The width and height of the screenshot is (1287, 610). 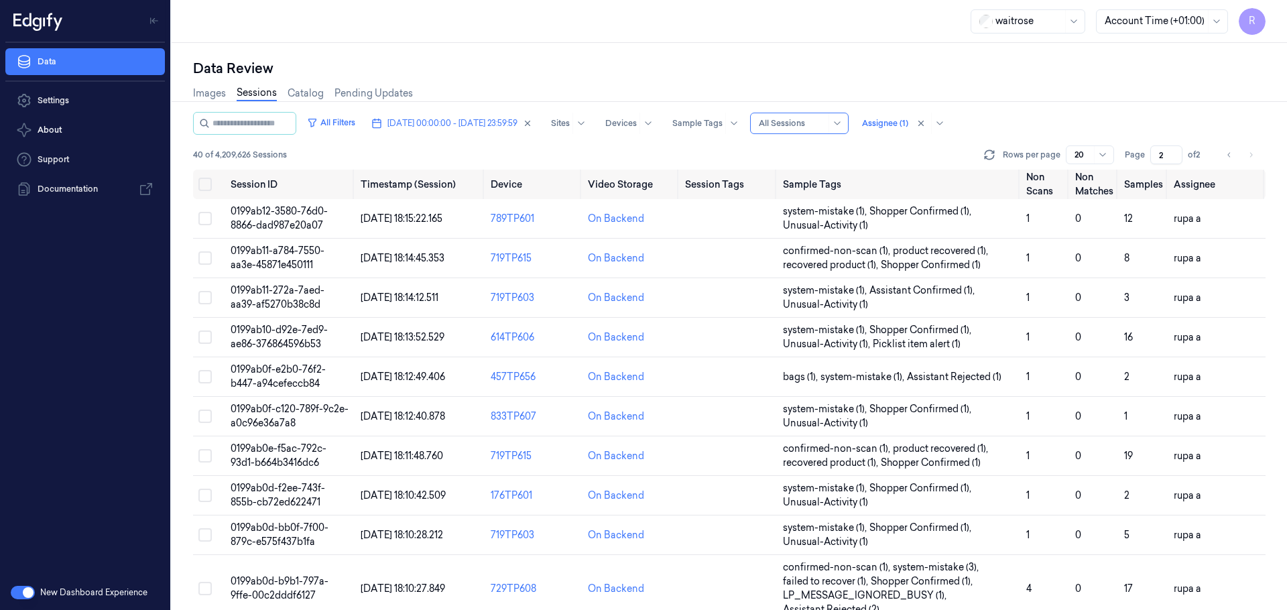 I want to click on a: Settings, so click(x=85, y=101).